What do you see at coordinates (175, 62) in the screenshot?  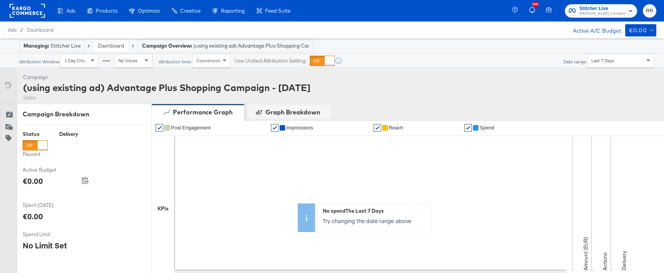 I see `div: Attribution time:` at bounding box center [175, 62].